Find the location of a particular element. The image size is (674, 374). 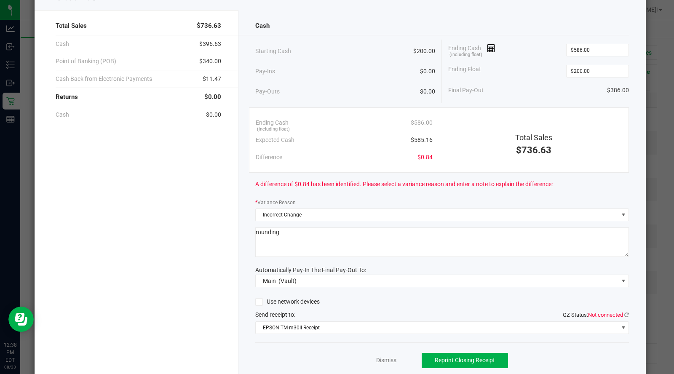

span: Pay-Ins is located at coordinates (265, 71).